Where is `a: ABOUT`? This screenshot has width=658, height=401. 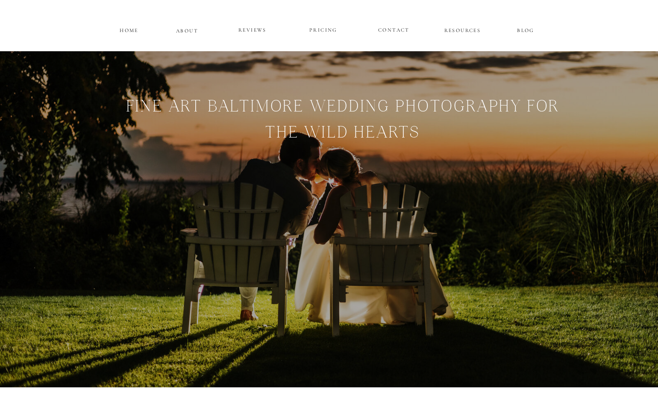
a: ABOUT is located at coordinates (187, 29).